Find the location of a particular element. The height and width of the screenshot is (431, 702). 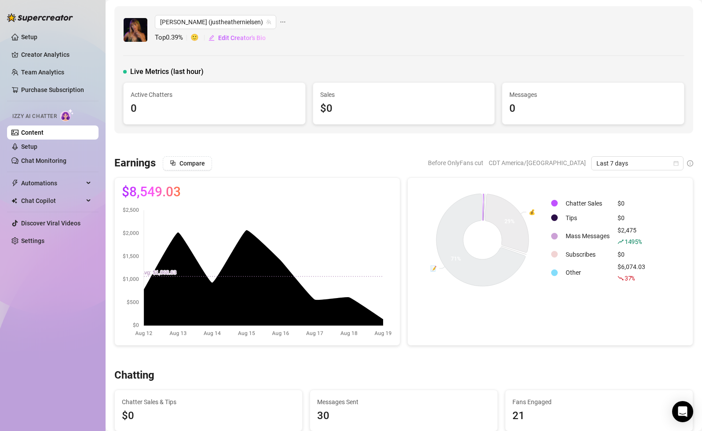

span: Top 0.39 % is located at coordinates (172, 38).